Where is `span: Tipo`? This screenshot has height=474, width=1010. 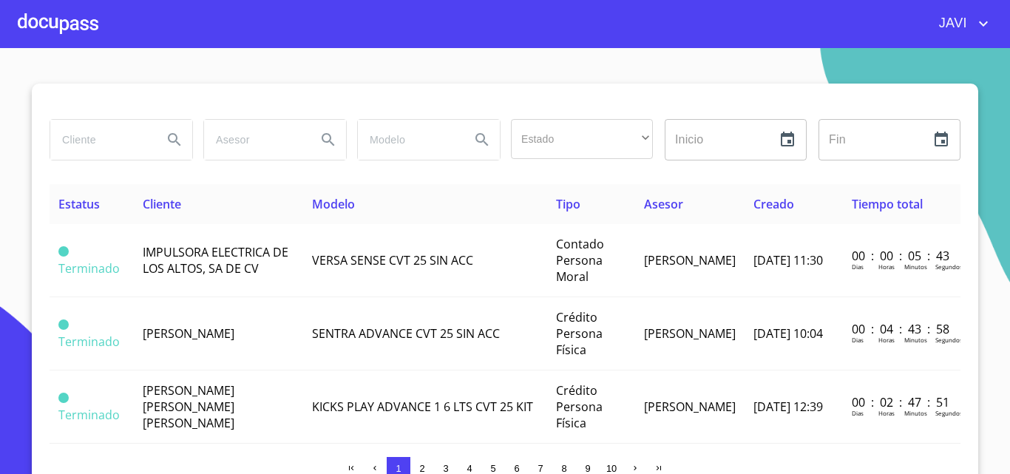 span: Tipo is located at coordinates (568, 204).